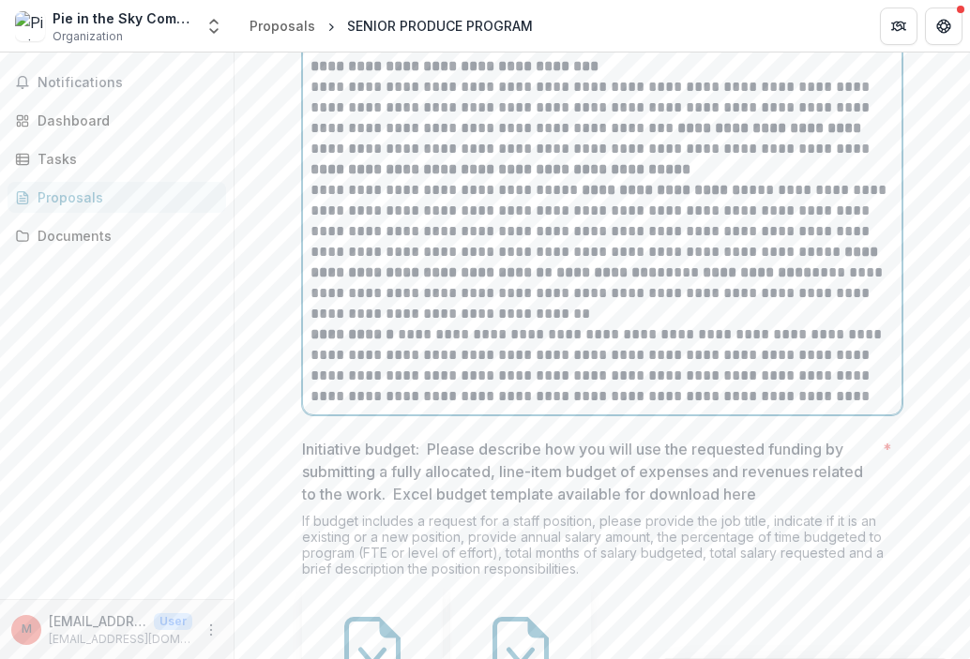 This screenshot has height=659, width=970. What do you see at coordinates (173, 622) in the screenshot?
I see `p: User` at bounding box center [173, 622].